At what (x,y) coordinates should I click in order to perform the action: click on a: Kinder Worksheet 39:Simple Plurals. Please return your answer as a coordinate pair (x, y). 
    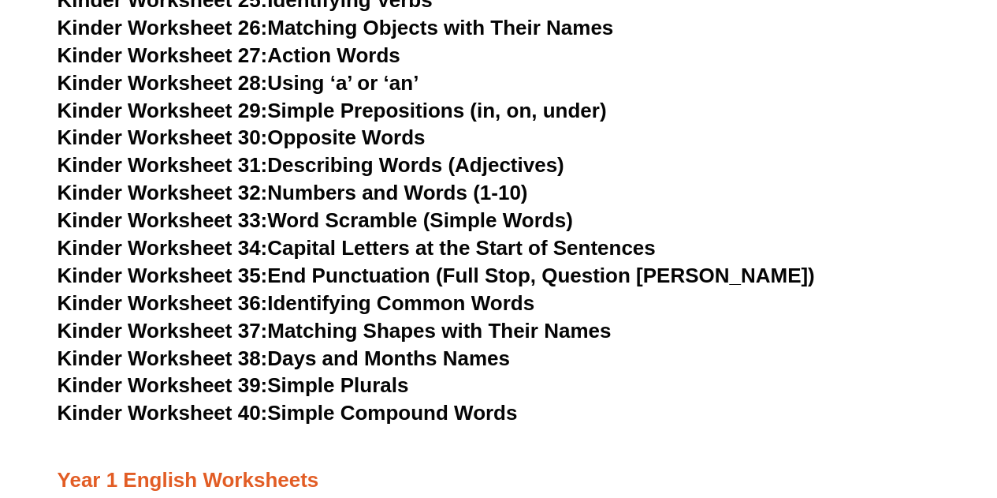
    Looking at the image, I should click on (233, 384).